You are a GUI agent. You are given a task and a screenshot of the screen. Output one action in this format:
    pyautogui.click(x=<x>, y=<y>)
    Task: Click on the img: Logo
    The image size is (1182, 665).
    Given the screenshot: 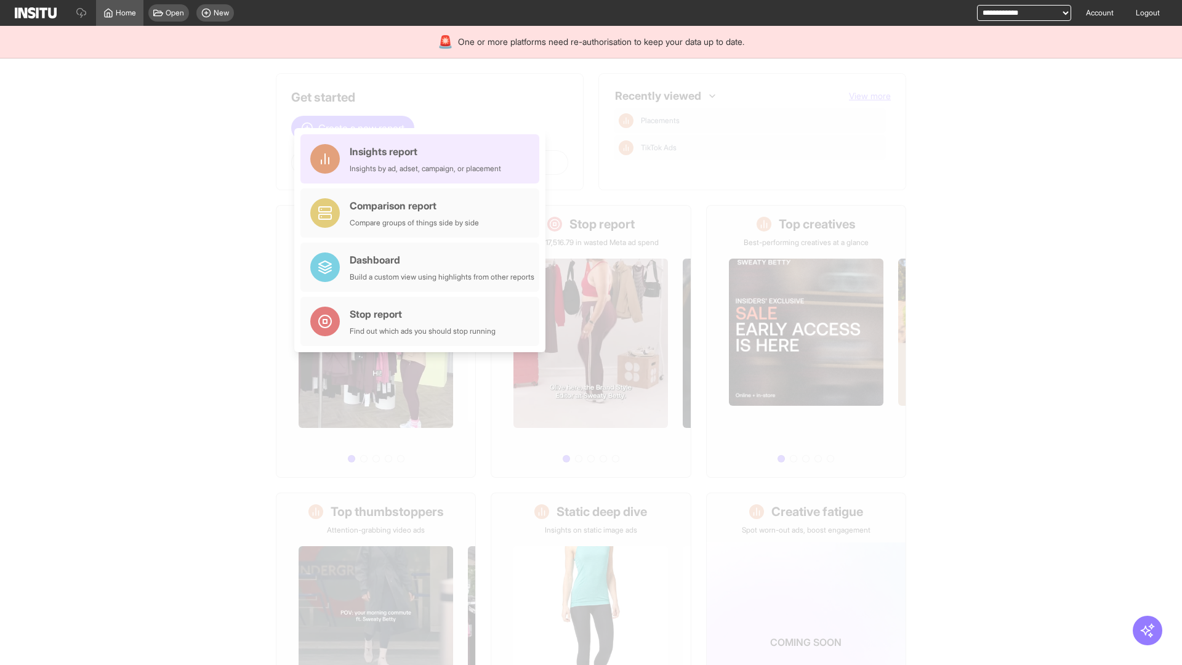 What is the action you would take?
    pyautogui.click(x=36, y=13)
    